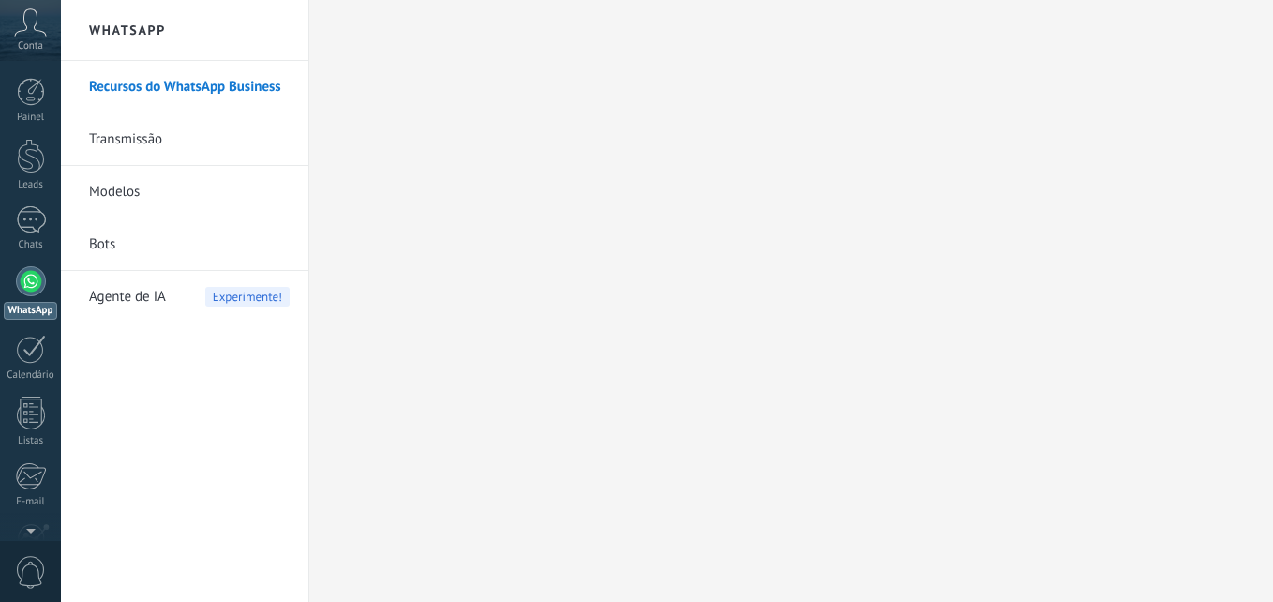  I want to click on div: E-mail, so click(31, 502).